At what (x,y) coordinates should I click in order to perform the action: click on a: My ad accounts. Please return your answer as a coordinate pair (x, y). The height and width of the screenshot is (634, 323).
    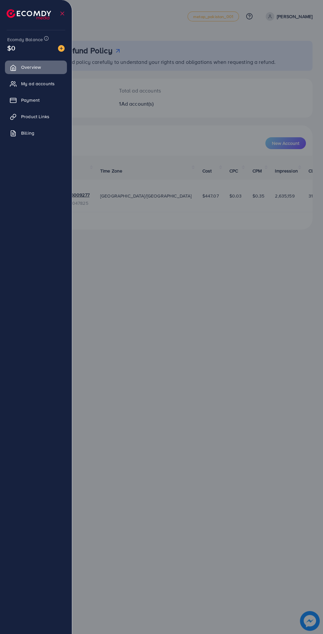
    Looking at the image, I should click on (36, 84).